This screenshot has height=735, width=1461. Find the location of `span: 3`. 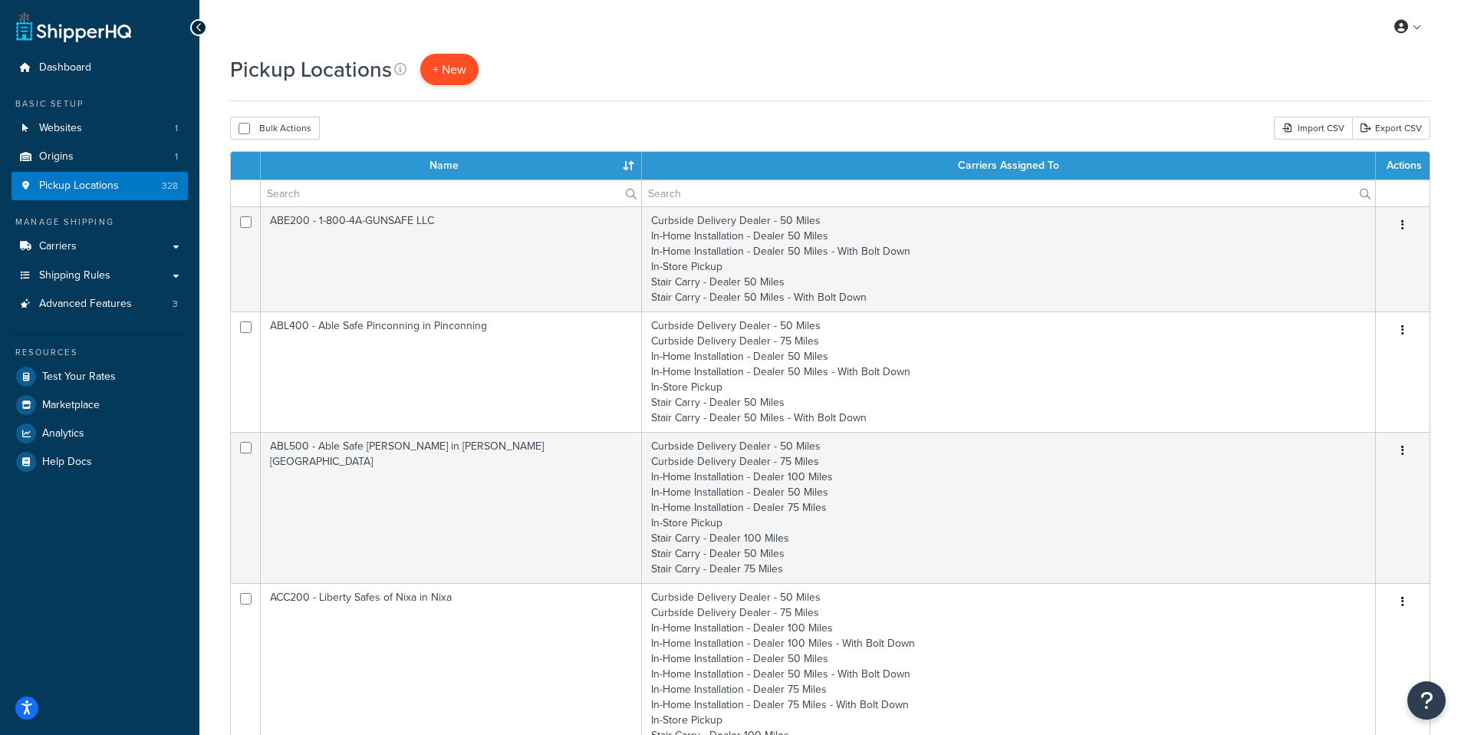

span: 3 is located at coordinates (175, 304).